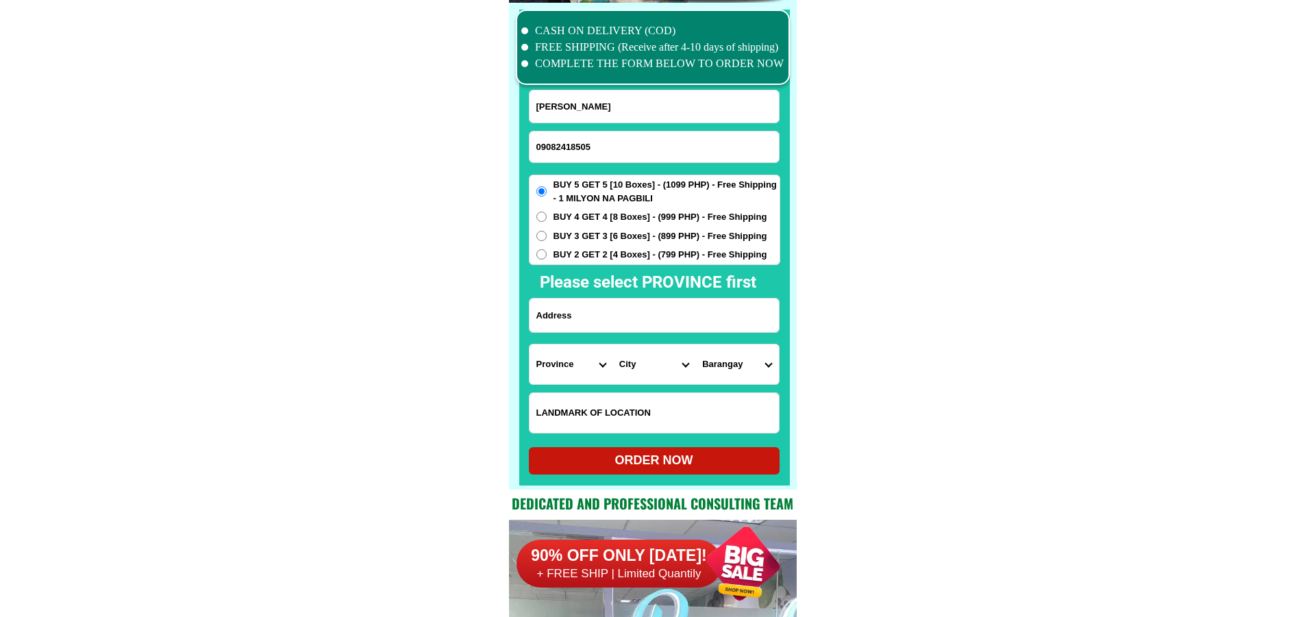 The width and height of the screenshot is (1305, 617). I want to click on select: Select commune, so click(736, 364).